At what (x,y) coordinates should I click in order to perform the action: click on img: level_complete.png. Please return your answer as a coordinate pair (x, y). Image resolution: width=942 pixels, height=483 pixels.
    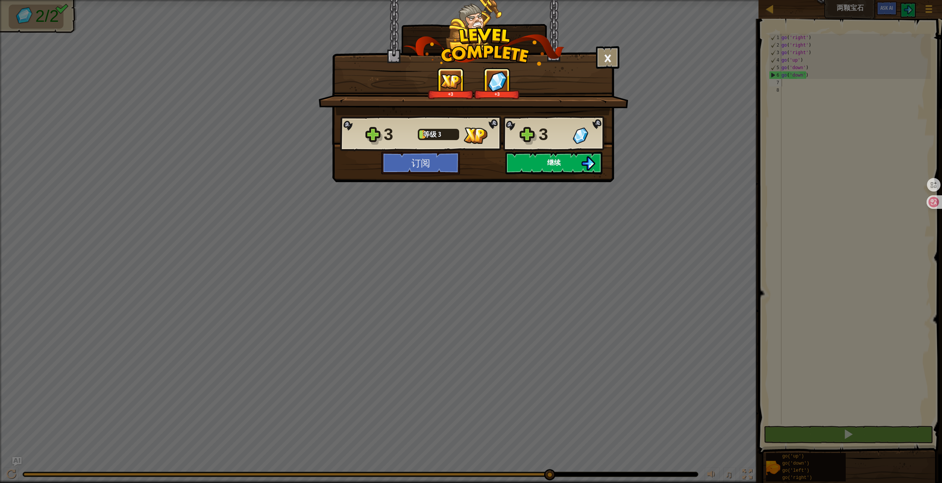
    Looking at the image, I should click on (483, 47).